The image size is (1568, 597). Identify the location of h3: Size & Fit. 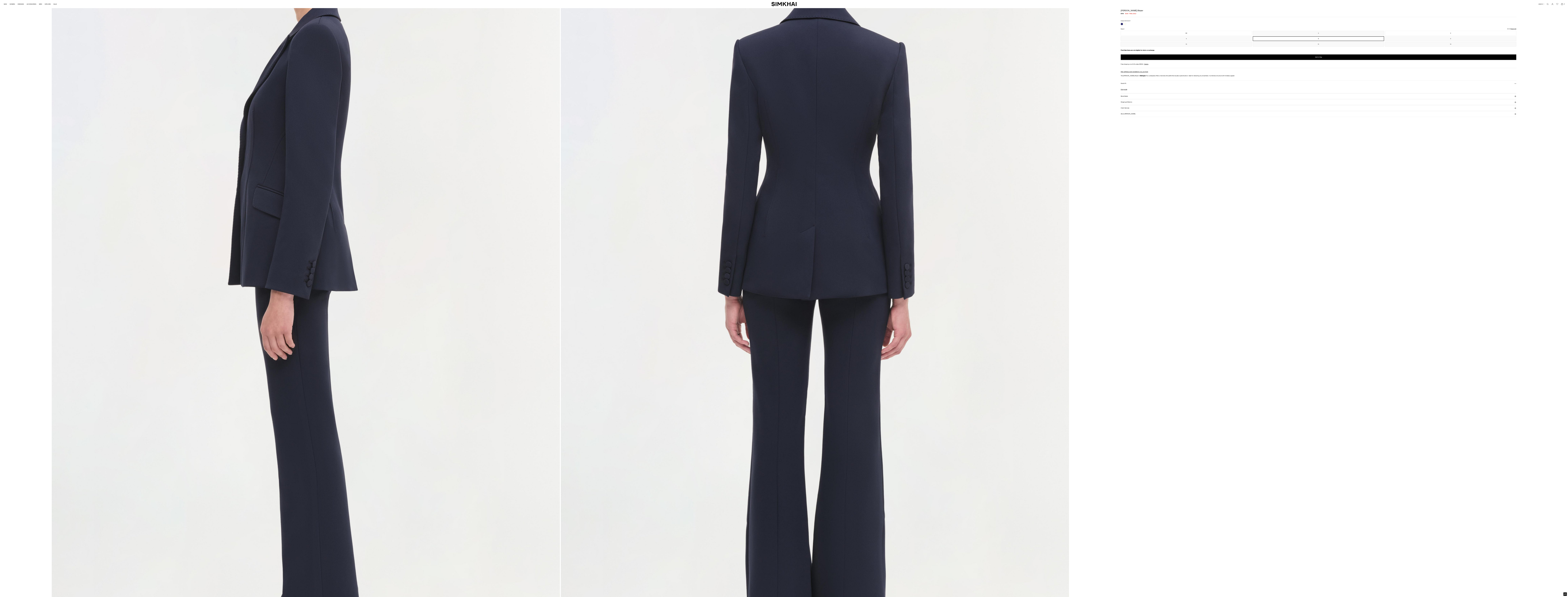
(1123, 83).